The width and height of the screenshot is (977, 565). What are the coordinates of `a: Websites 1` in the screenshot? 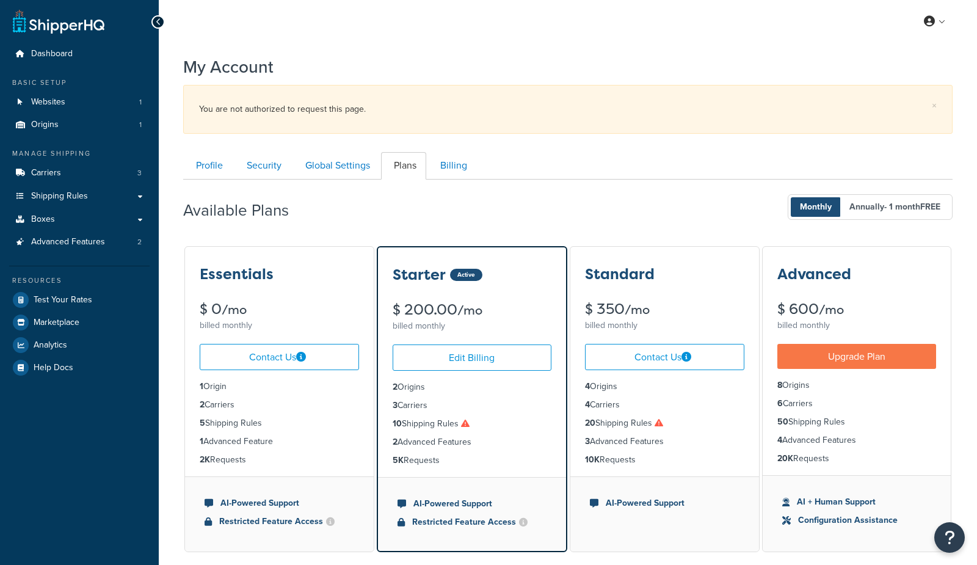 It's located at (79, 102).